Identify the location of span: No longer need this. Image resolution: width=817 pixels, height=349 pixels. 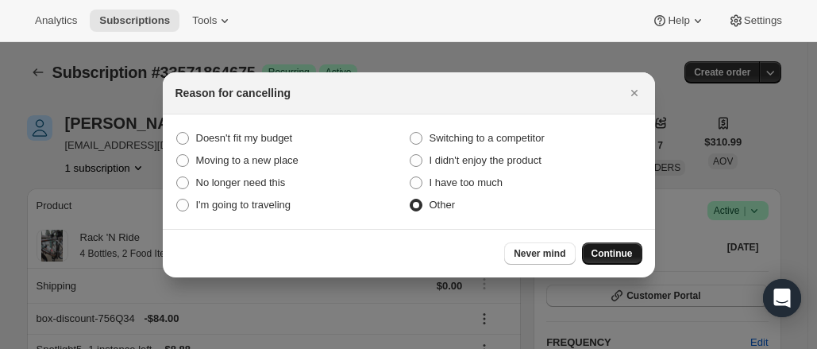
(241, 182).